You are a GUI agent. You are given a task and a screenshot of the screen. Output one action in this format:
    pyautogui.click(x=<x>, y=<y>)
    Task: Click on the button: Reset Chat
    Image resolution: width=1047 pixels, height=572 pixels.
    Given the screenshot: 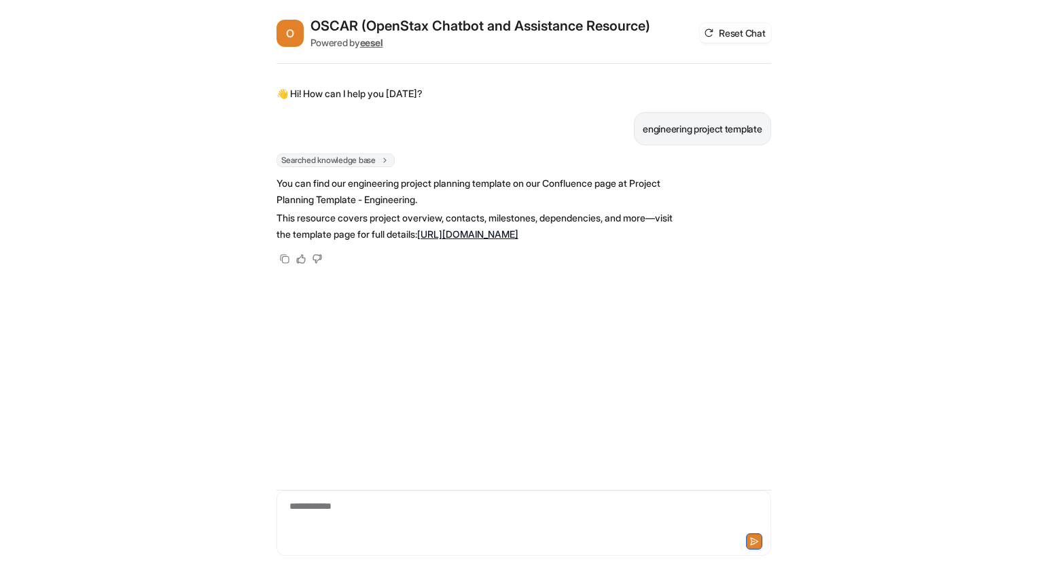 What is the action you would take?
    pyautogui.click(x=735, y=33)
    